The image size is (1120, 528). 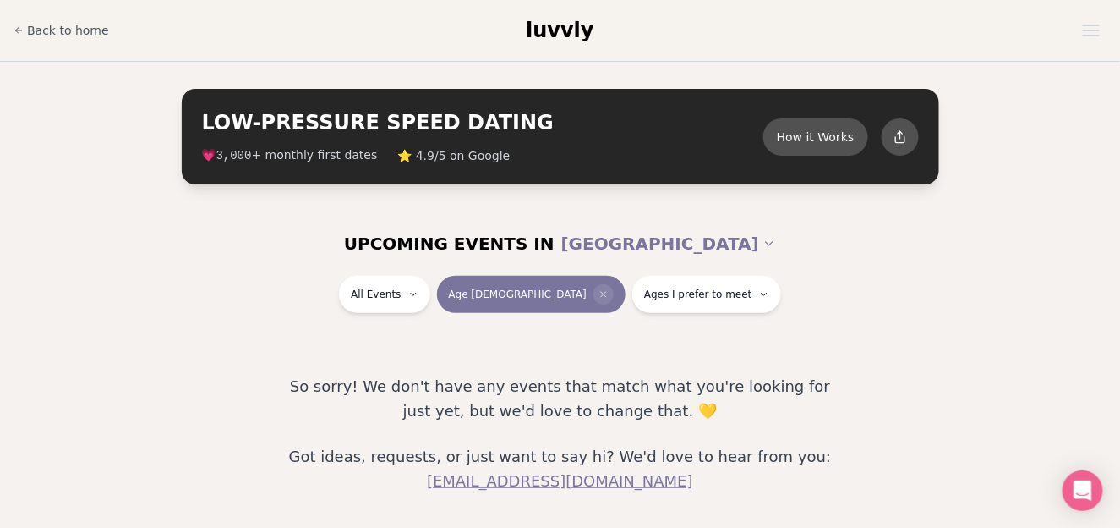 What do you see at coordinates (375, 294) in the screenshot?
I see `span: All Events` at bounding box center [375, 294].